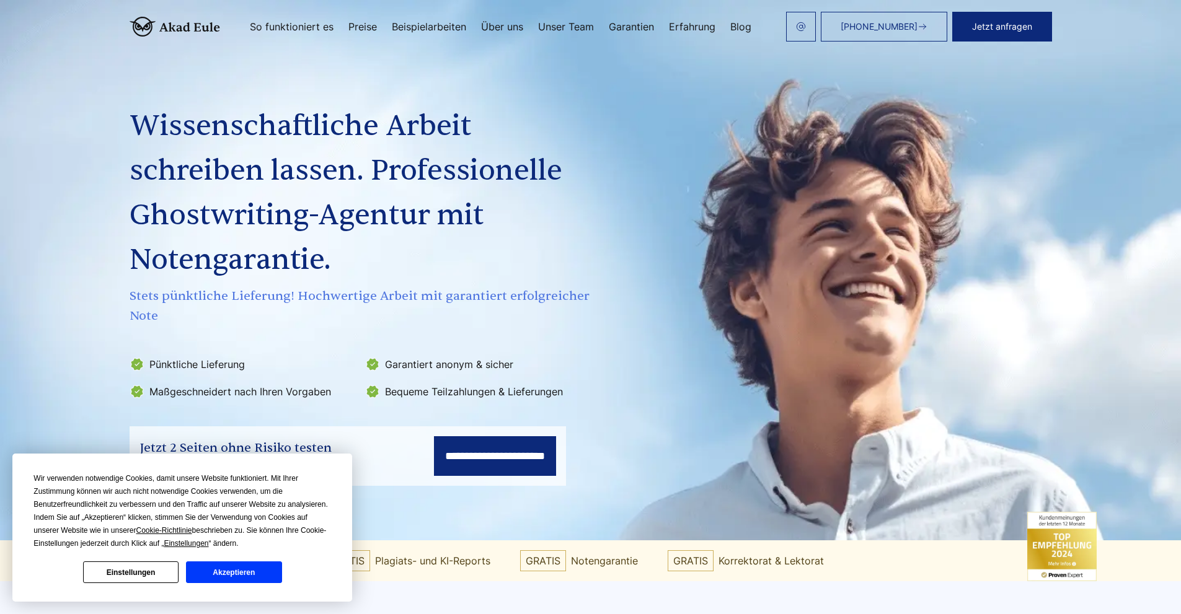  I want to click on li: Bequeme Teilzahlungen & Lieferungen, so click(479, 392).